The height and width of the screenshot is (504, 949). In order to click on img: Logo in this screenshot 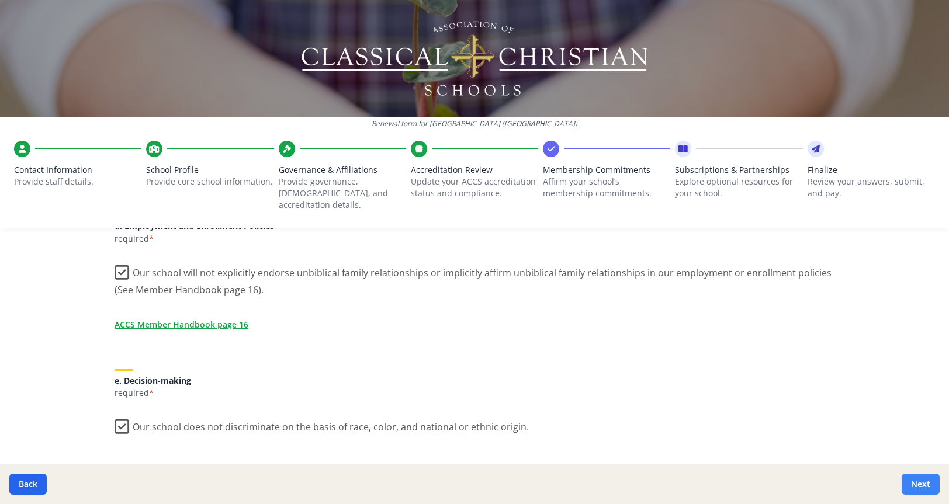, I will do `click(474, 58)`.